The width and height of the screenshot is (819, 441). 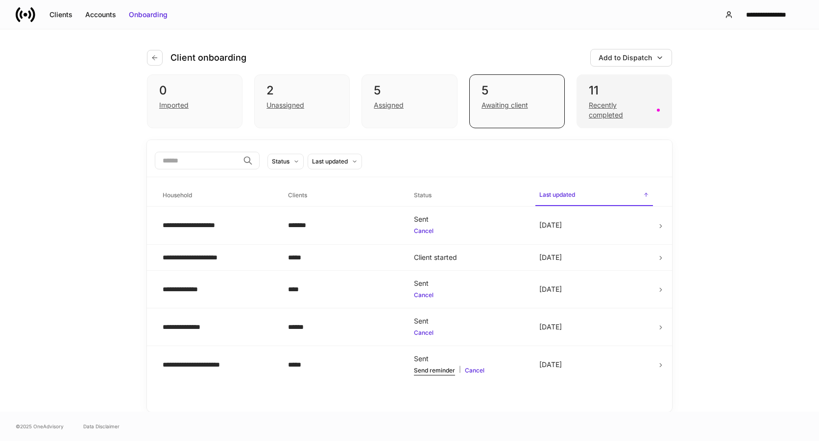 What do you see at coordinates (302, 101) in the screenshot?
I see `div: 2Unassigned` at bounding box center [302, 101].